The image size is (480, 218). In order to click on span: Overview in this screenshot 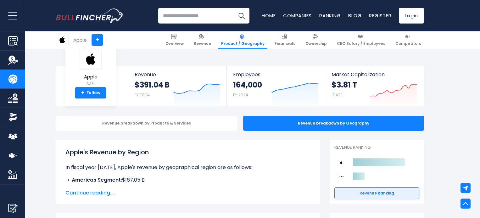, I will do `click(174, 44)`.